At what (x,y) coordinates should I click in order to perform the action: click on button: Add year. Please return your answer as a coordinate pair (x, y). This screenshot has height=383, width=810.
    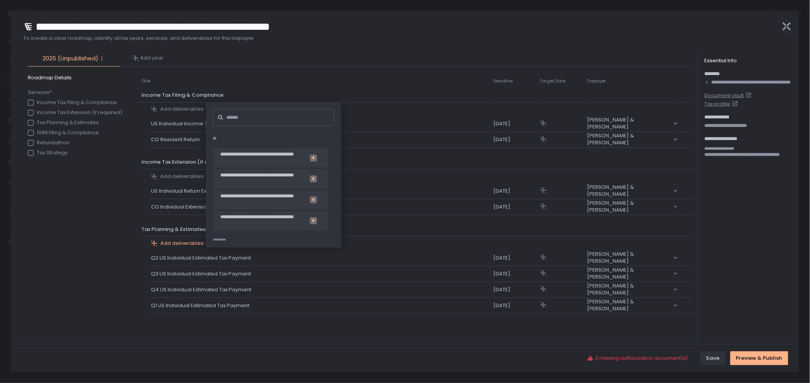
    Looking at the image, I should click on (148, 58).